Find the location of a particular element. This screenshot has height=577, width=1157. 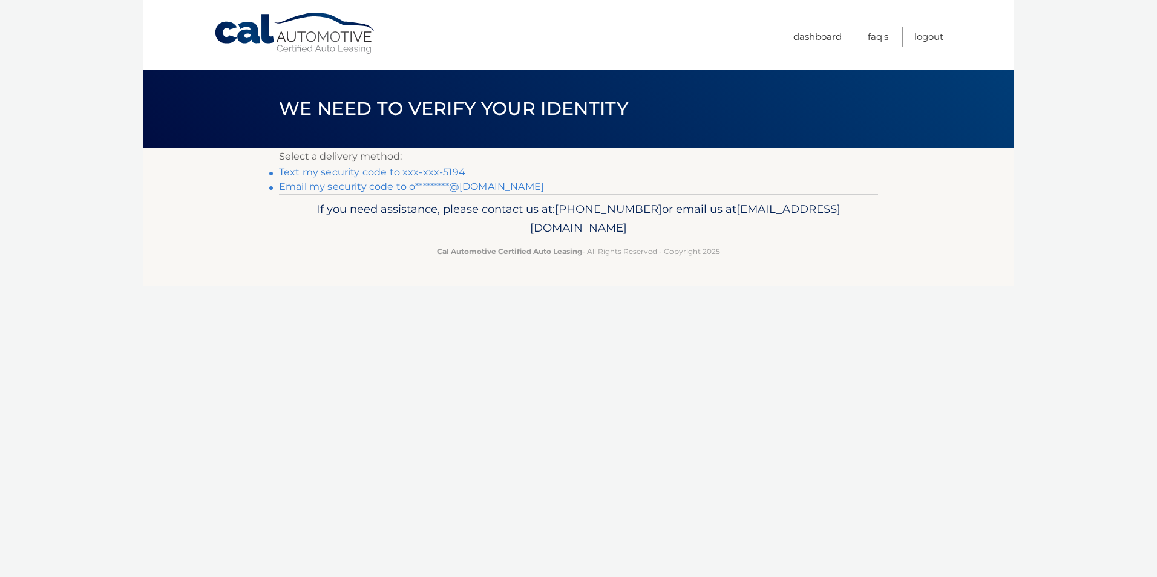

span: We need to verify your identity is located at coordinates (453, 108).